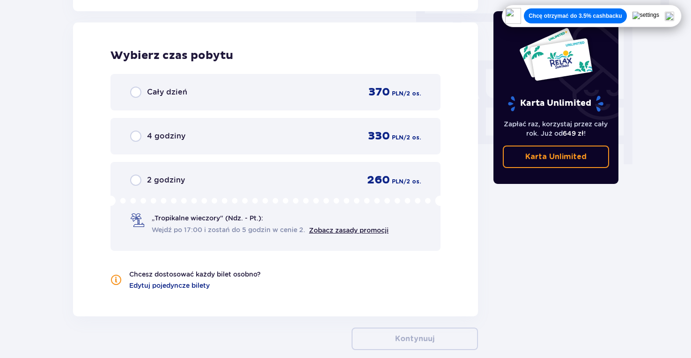  Describe the element at coordinates (170, 286) in the screenshot. I see `a: Edytuj pojedyncze bilety` at that location.